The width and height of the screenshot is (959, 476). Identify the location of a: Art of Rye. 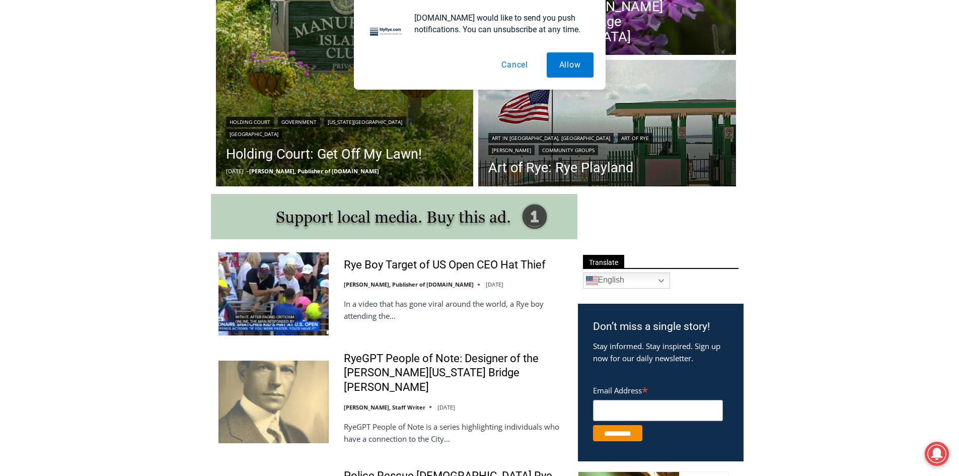
(635, 138).